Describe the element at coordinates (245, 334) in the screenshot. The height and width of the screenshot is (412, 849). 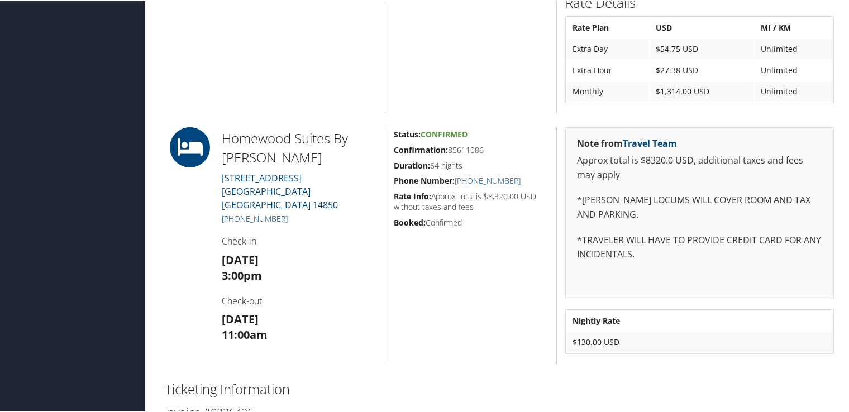
I see `strong: 11:00am` at that location.